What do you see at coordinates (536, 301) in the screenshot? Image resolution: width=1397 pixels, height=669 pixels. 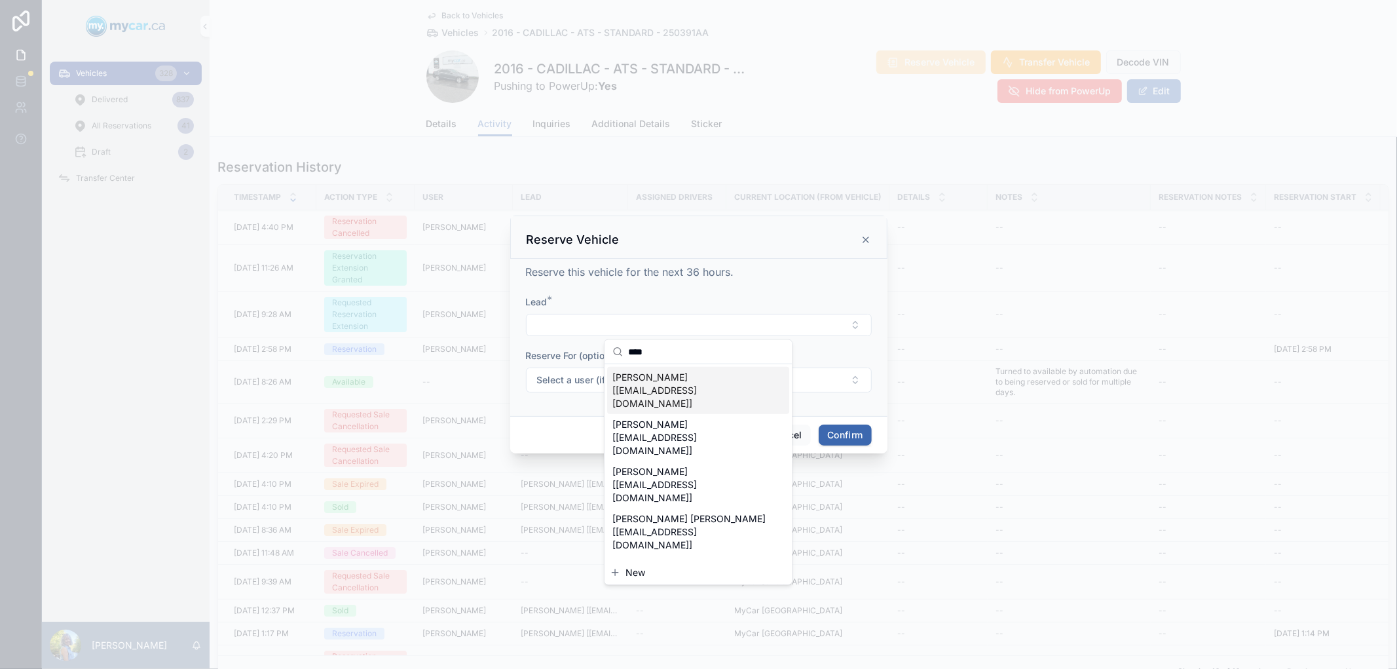 I see `span: Lead` at bounding box center [536, 301].